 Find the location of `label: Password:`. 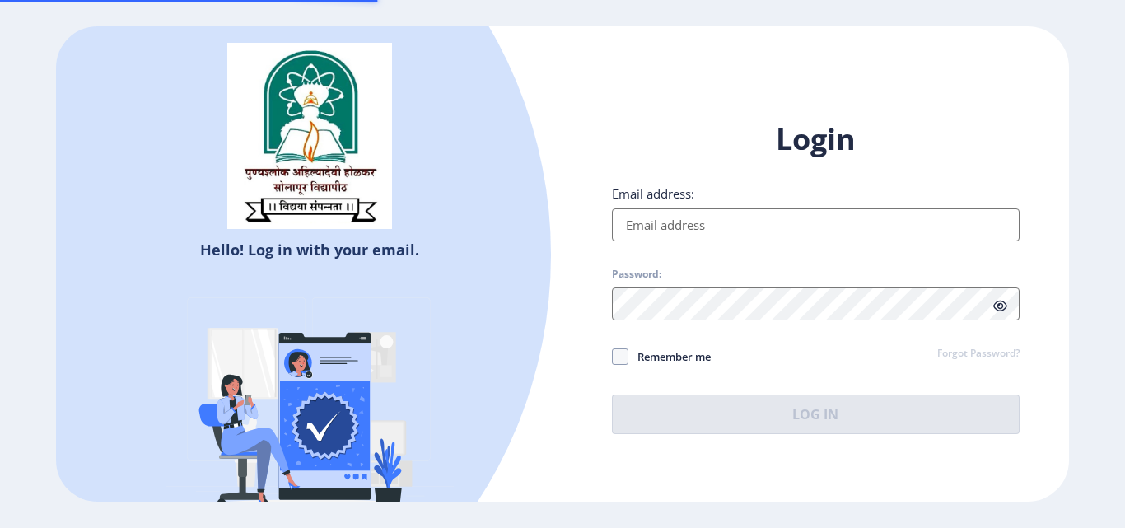

label: Password: is located at coordinates (636, 274).